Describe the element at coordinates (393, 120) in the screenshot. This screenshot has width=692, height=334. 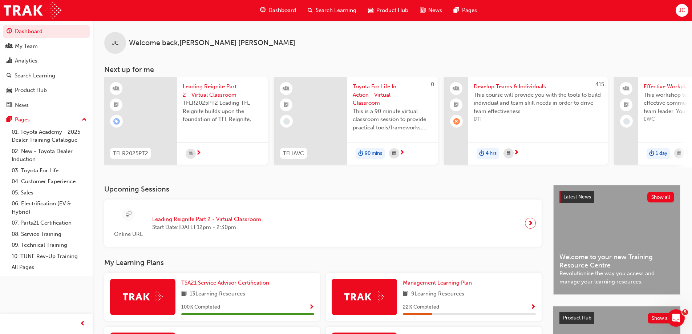
I see `span: This is a 90 minute virtual classroom session to provide practical tools/frameworks, behaviours a...` at that location.